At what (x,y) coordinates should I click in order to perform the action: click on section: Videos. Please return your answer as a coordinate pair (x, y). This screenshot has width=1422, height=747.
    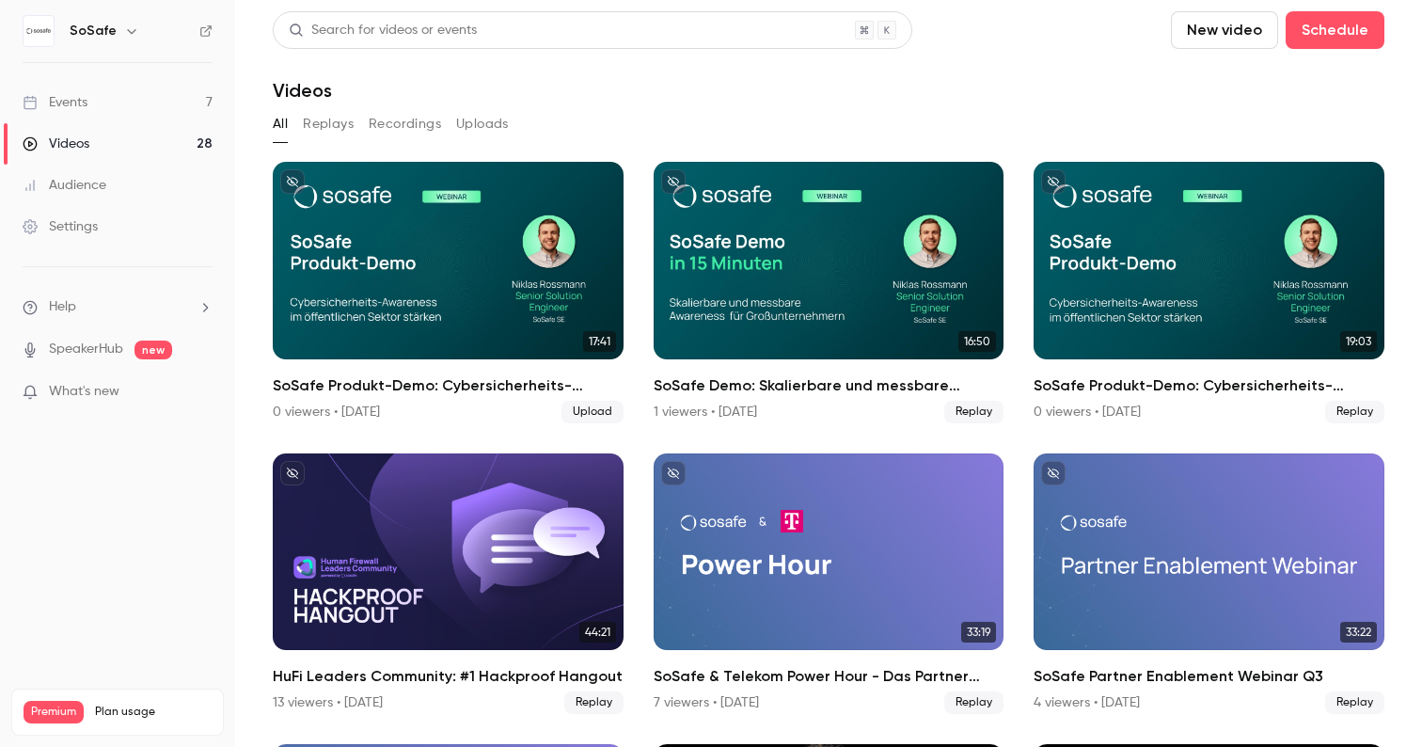
    Looking at the image, I should click on (828, 373).